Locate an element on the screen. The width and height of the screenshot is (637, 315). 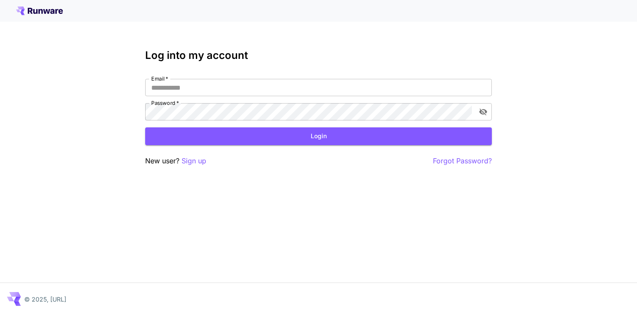
button: Forgot Password? is located at coordinates (463, 161).